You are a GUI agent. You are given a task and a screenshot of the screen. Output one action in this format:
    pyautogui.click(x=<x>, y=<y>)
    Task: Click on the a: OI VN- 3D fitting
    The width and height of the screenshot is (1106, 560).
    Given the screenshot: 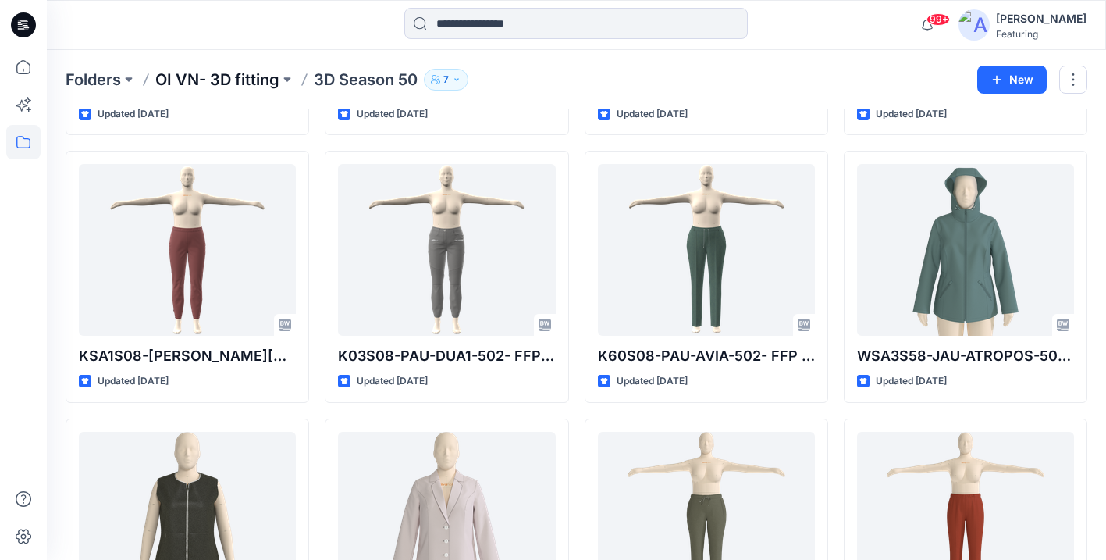 What is the action you would take?
    pyautogui.click(x=217, y=80)
    